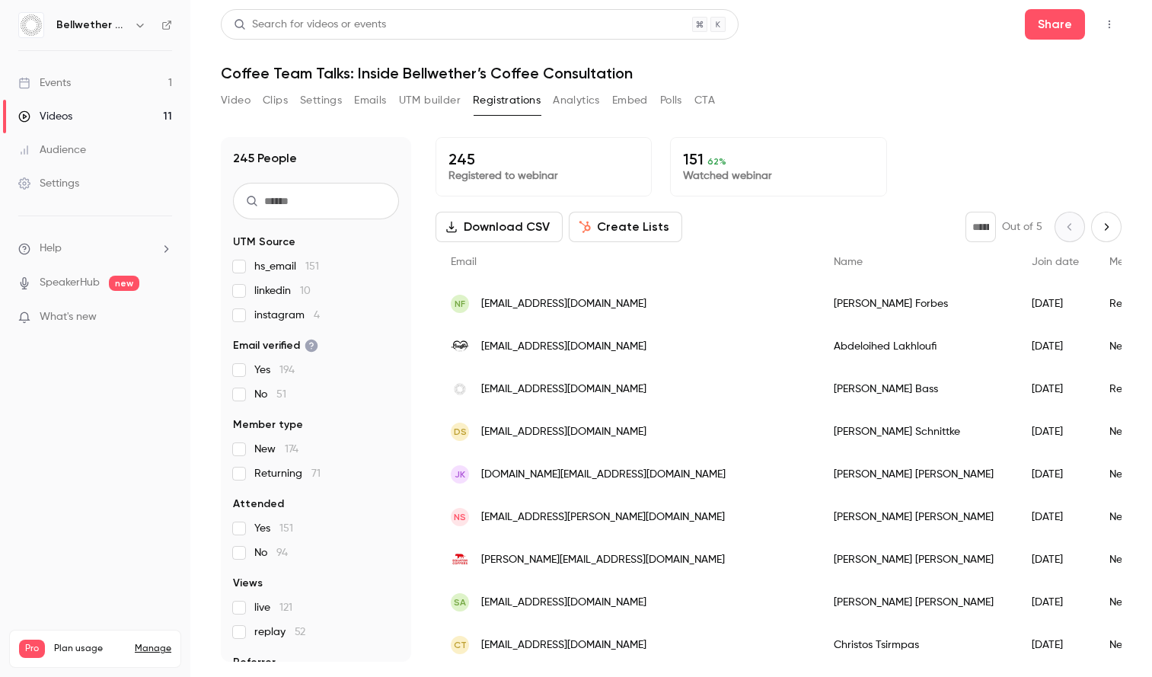 The image size is (1152, 677). Describe the element at coordinates (285, 607) in the screenshot. I see `span: 121` at that location.